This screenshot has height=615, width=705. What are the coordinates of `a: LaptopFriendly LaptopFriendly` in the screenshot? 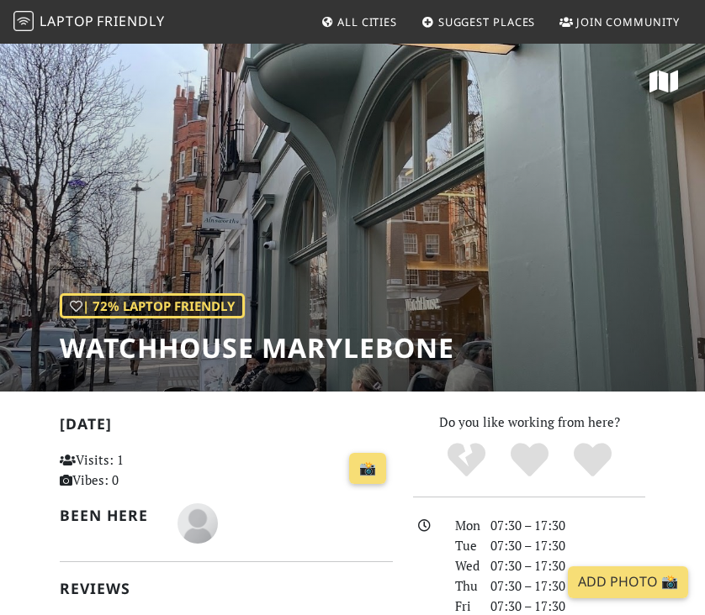 It's located at (89, 22).